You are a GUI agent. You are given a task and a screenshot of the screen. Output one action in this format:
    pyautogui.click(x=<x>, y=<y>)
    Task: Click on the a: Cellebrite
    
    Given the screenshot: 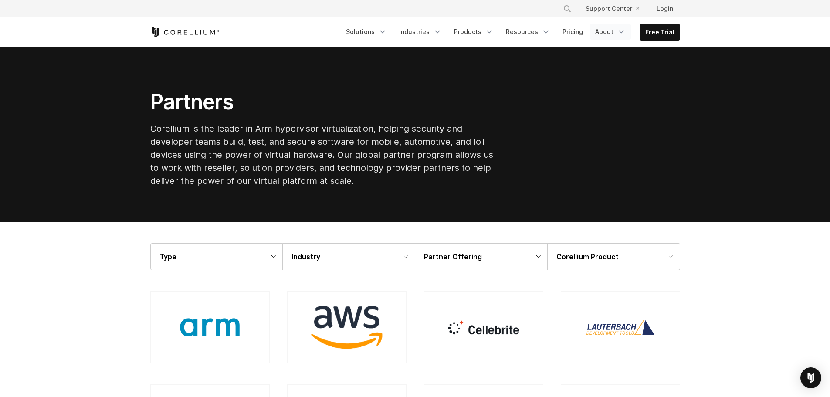 What is the action you would take?
    pyautogui.click(x=484, y=327)
    